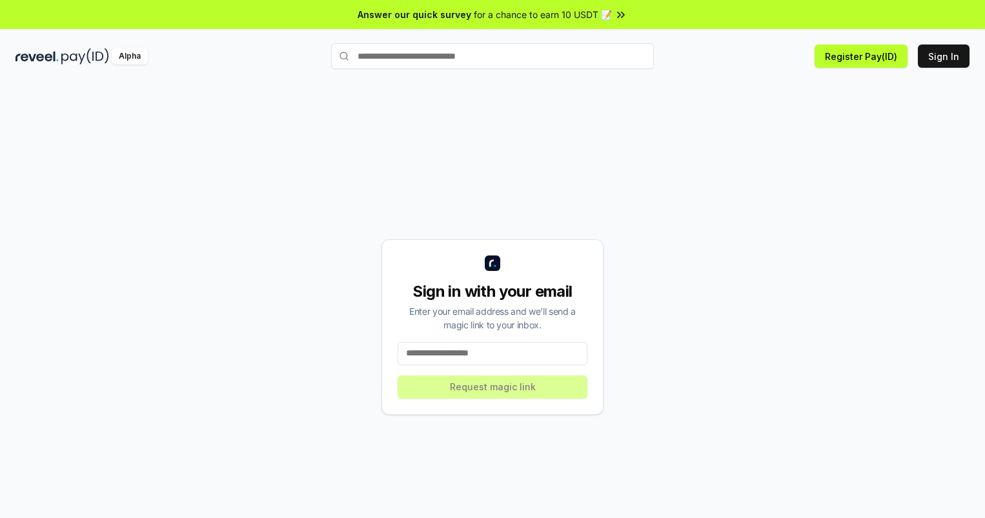 The width and height of the screenshot is (985, 518). I want to click on div: Enter your email address and we’ll send a magic link to your inbox., so click(492, 318).